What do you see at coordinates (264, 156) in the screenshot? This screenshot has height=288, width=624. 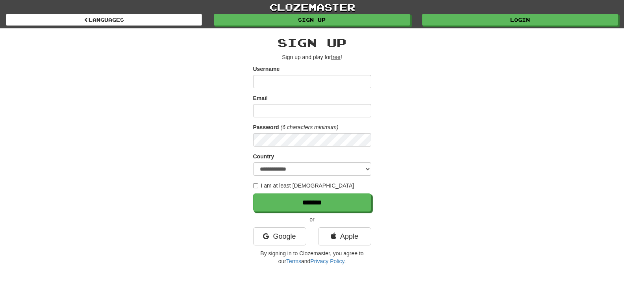 I see `label: Country` at bounding box center [264, 156].